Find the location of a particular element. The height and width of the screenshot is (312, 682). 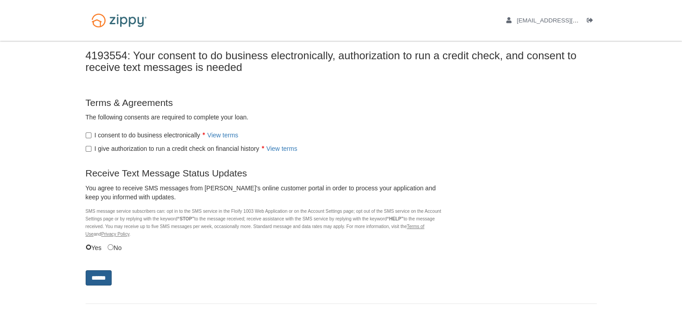

label: No is located at coordinates (114, 247).